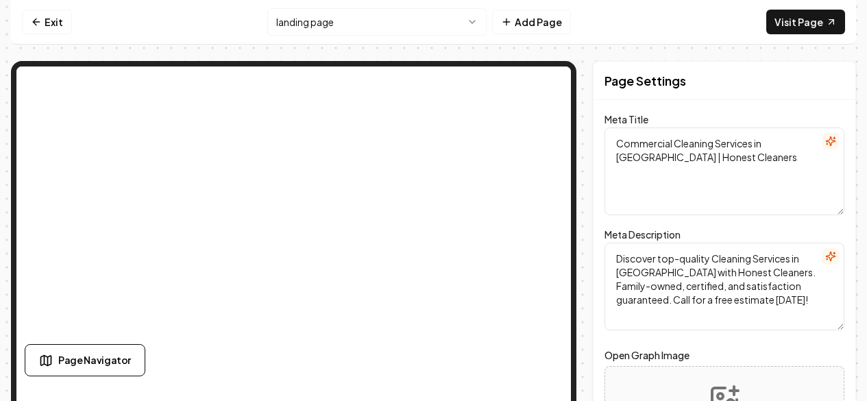 This screenshot has width=867, height=401. What do you see at coordinates (531, 22) in the screenshot?
I see `button: Add Page` at bounding box center [531, 22].